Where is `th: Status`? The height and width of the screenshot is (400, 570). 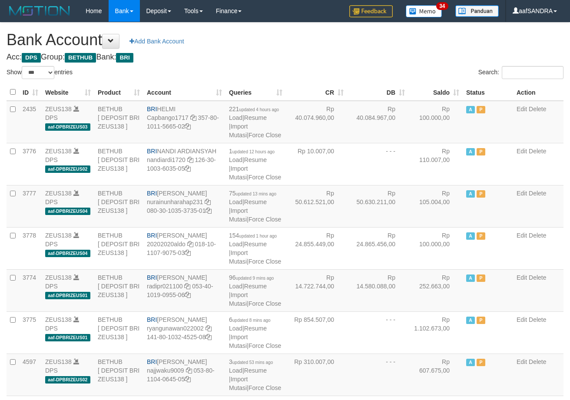
th: Status is located at coordinates (488, 92).